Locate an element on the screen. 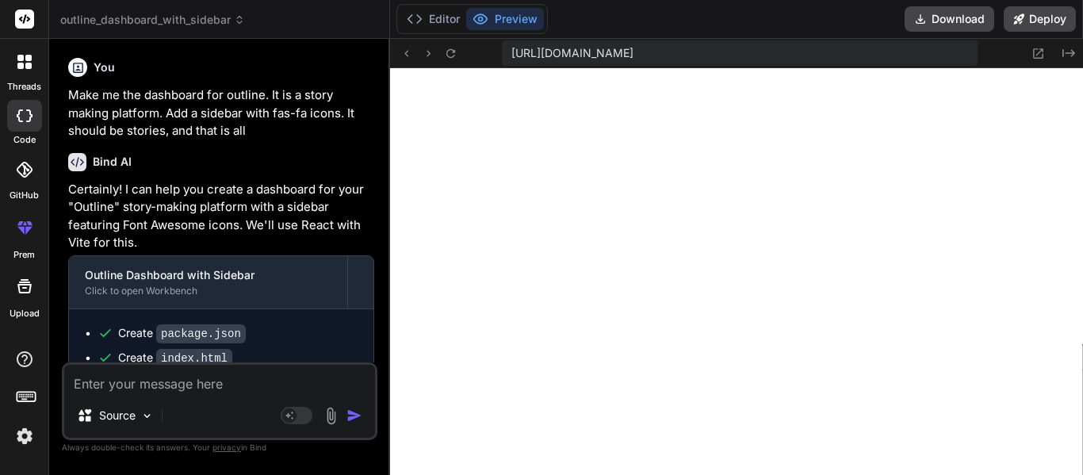  span: privacy is located at coordinates (227, 447).